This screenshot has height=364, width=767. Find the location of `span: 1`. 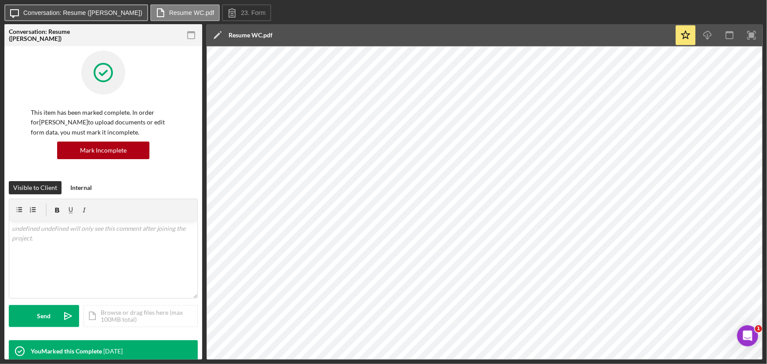

span: 1 is located at coordinates (759, 329).